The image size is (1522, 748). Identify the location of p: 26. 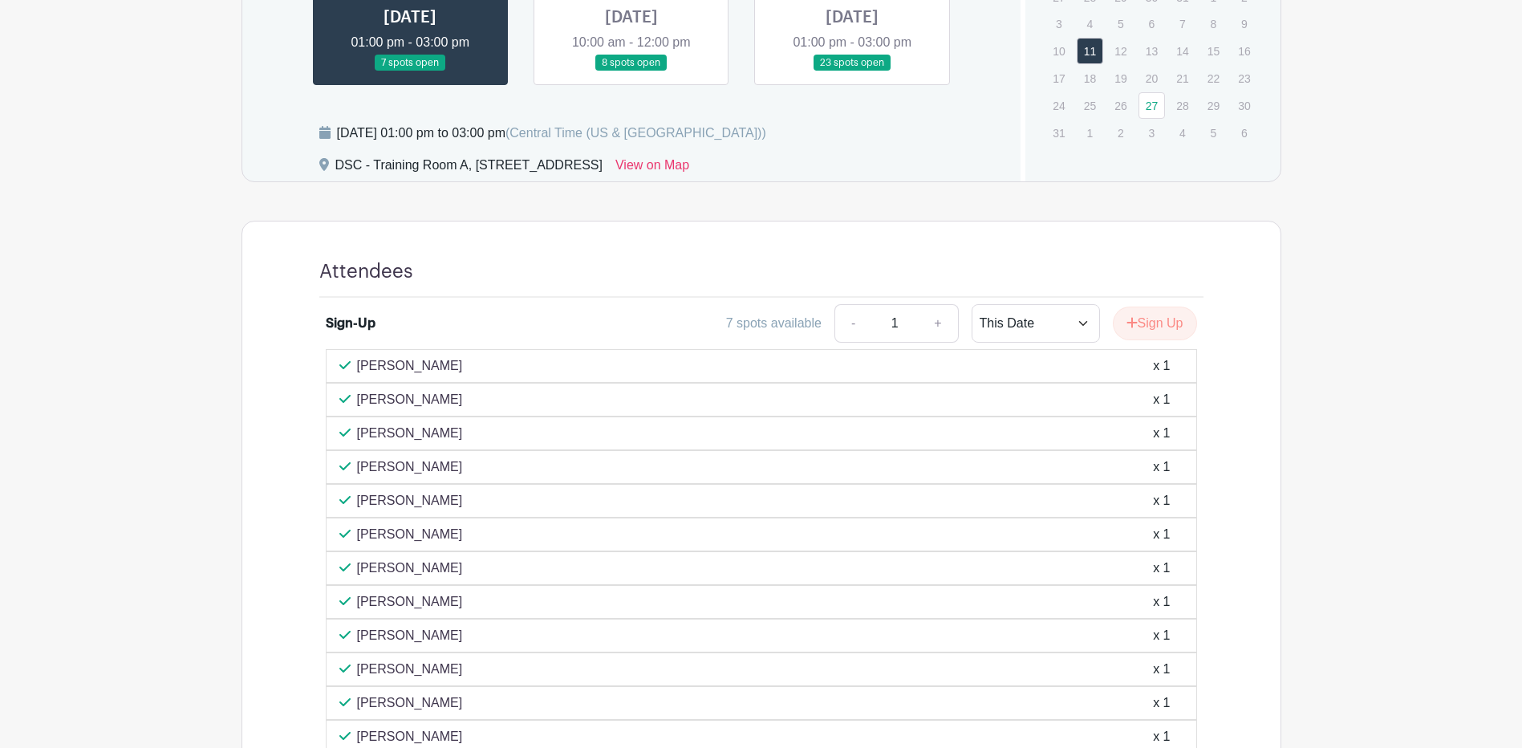
(1120, 105).